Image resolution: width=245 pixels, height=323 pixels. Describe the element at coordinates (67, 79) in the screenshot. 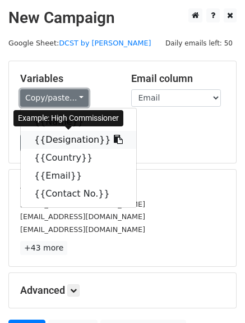

I see `h5: Variables` at that location.